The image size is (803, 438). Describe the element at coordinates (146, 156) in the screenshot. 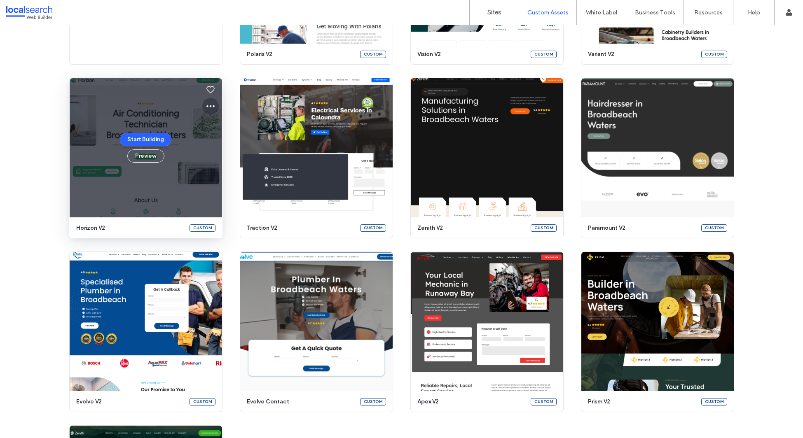

I see `button: Preview` at that location.